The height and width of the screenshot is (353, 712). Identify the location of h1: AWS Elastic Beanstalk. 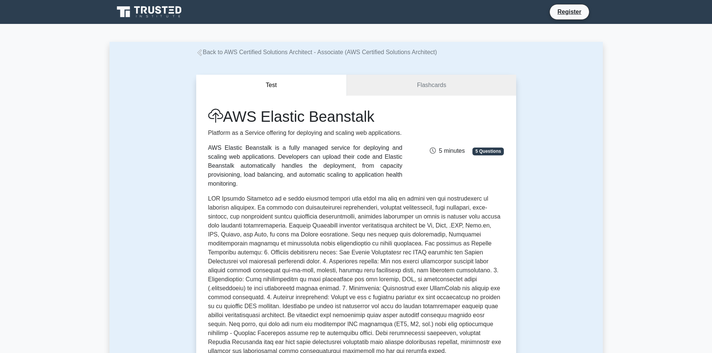
(305, 117).